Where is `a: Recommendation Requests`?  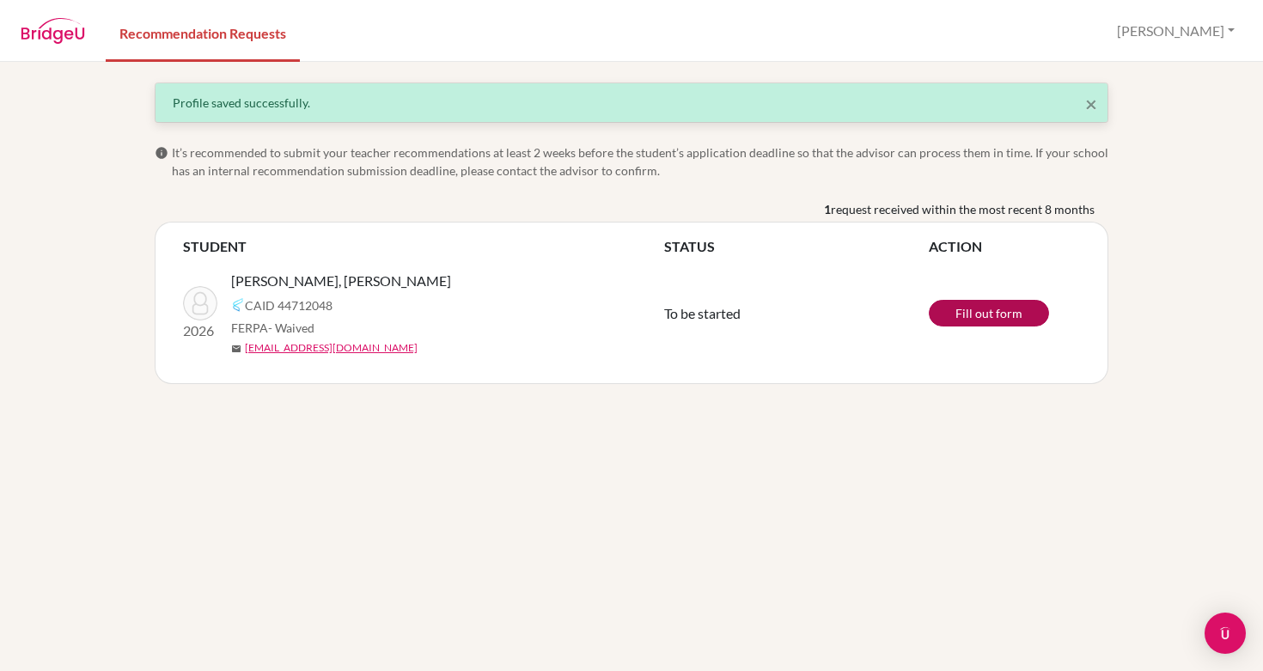 a: Recommendation Requests is located at coordinates (203, 32).